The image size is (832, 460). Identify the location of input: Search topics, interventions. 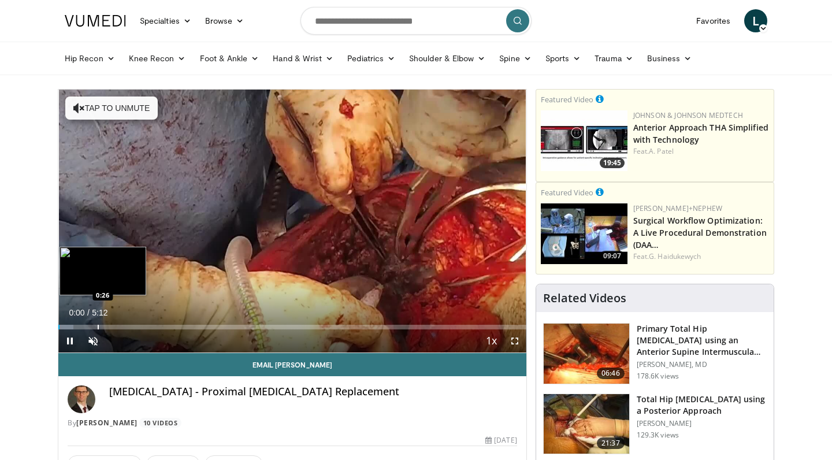
(416, 21).